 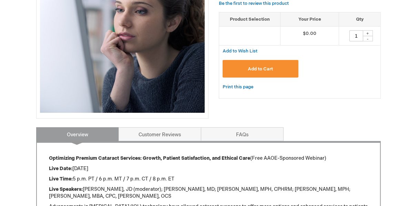 What do you see at coordinates (260, 69) in the screenshot?
I see `span: Add to Cart` at bounding box center [260, 69].